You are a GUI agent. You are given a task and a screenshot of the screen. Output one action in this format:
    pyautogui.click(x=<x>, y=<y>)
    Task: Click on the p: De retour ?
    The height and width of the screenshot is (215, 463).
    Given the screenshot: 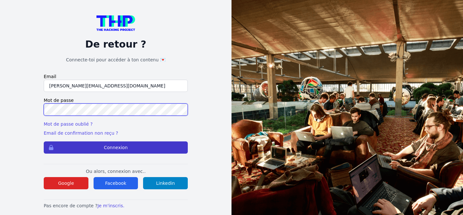 What is the action you would take?
    pyautogui.click(x=116, y=44)
    